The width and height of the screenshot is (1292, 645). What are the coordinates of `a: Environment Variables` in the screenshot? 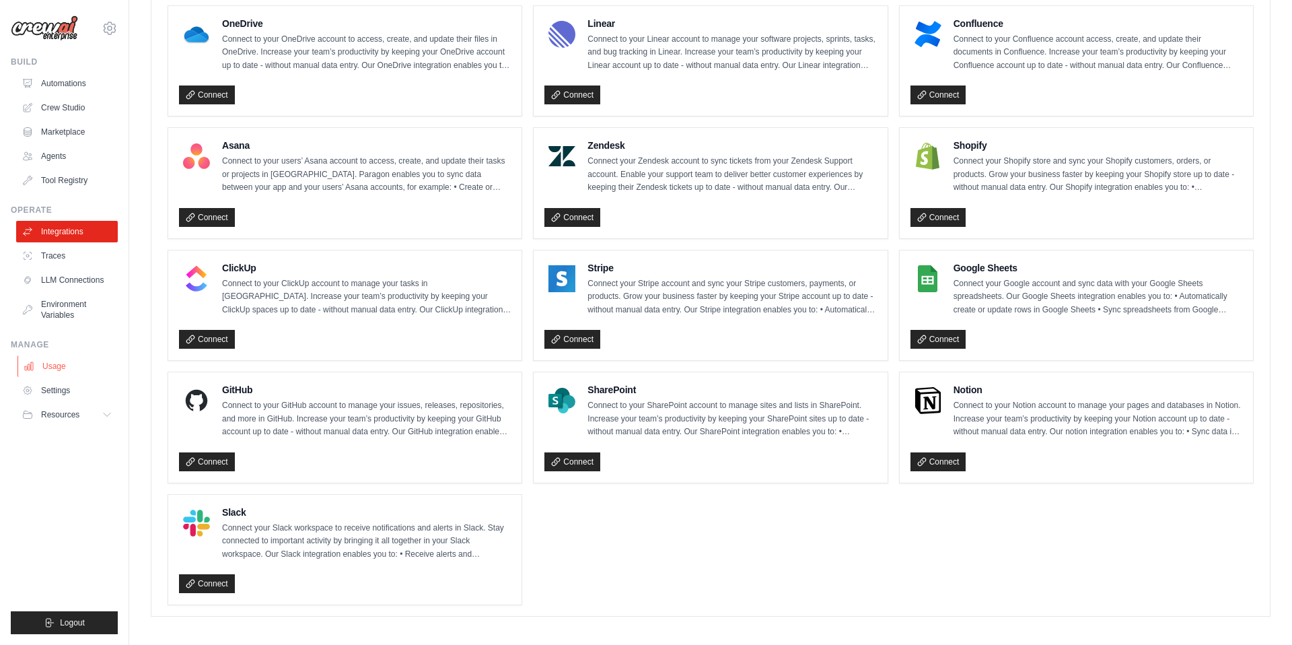 It's located at (67, 310).